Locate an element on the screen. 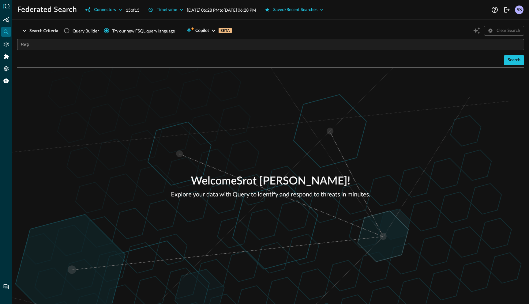 The image size is (529, 304). button: Saved/Recent Searches is located at coordinates (294, 10).